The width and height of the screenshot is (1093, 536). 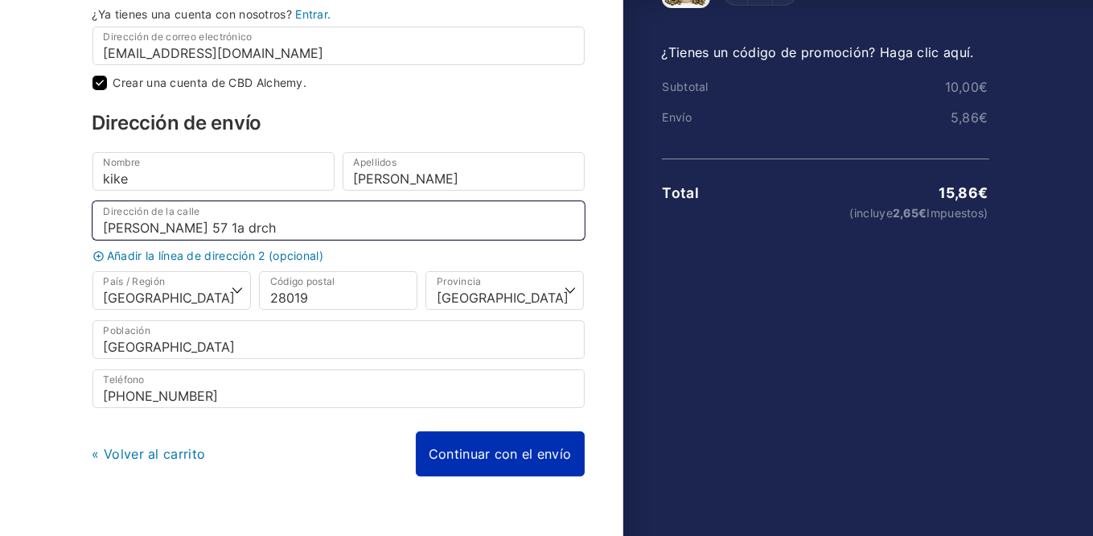 I want to click on a: ¿Tienes un código de promoción? Haga clic aquí., so click(x=818, y=52).